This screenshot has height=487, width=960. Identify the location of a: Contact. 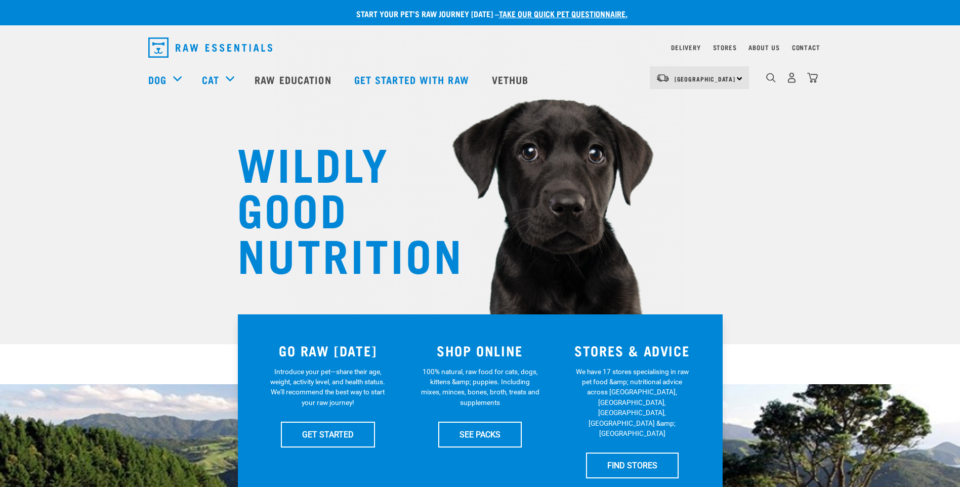
(806, 47).